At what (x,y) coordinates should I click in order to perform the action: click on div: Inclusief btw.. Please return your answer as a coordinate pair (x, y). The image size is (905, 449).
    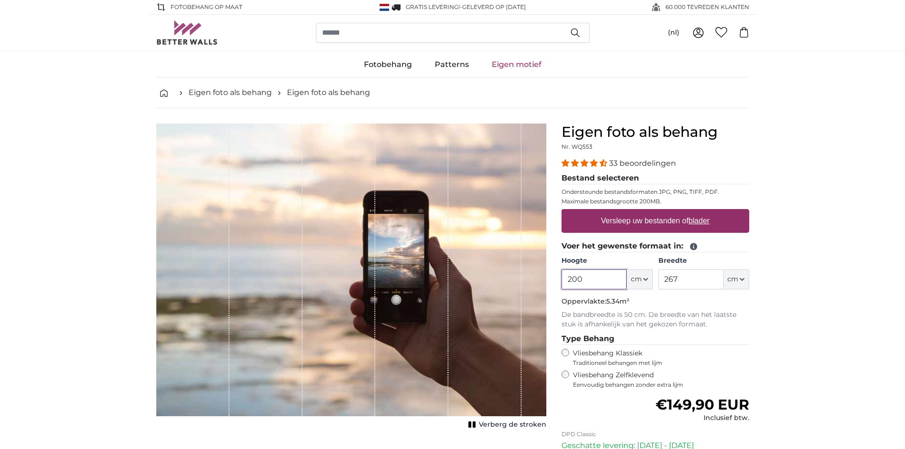
    Looking at the image, I should click on (701, 418).